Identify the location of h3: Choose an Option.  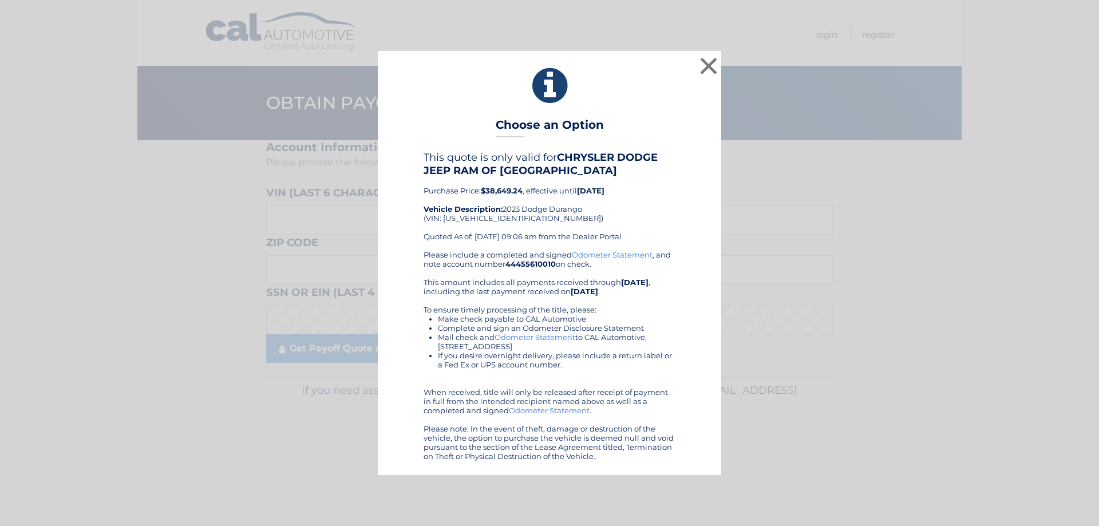
(549, 128).